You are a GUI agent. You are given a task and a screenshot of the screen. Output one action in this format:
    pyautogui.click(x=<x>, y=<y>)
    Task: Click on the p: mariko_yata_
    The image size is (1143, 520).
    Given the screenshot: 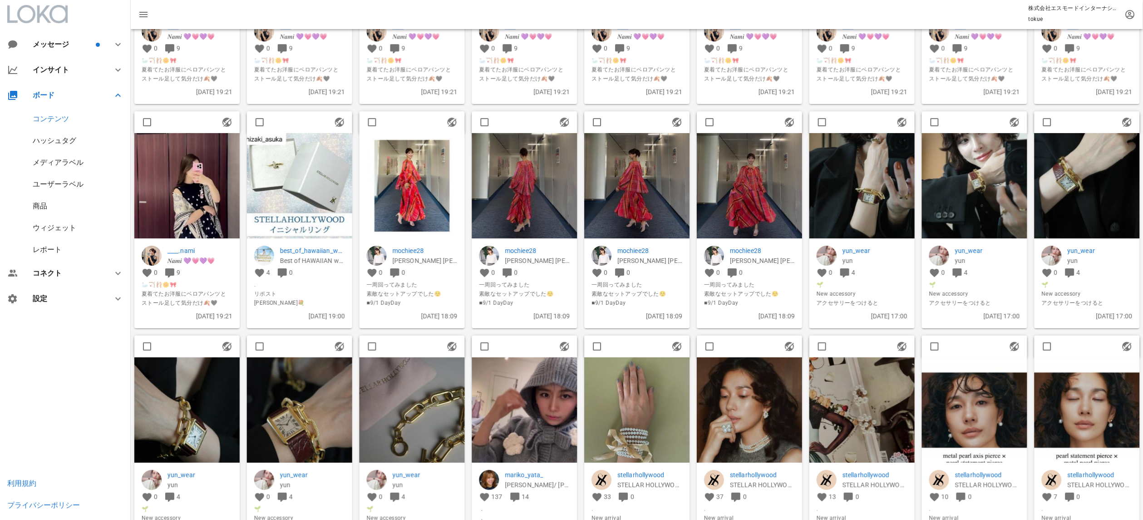 What is the action you would take?
    pyautogui.click(x=538, y=475)
    